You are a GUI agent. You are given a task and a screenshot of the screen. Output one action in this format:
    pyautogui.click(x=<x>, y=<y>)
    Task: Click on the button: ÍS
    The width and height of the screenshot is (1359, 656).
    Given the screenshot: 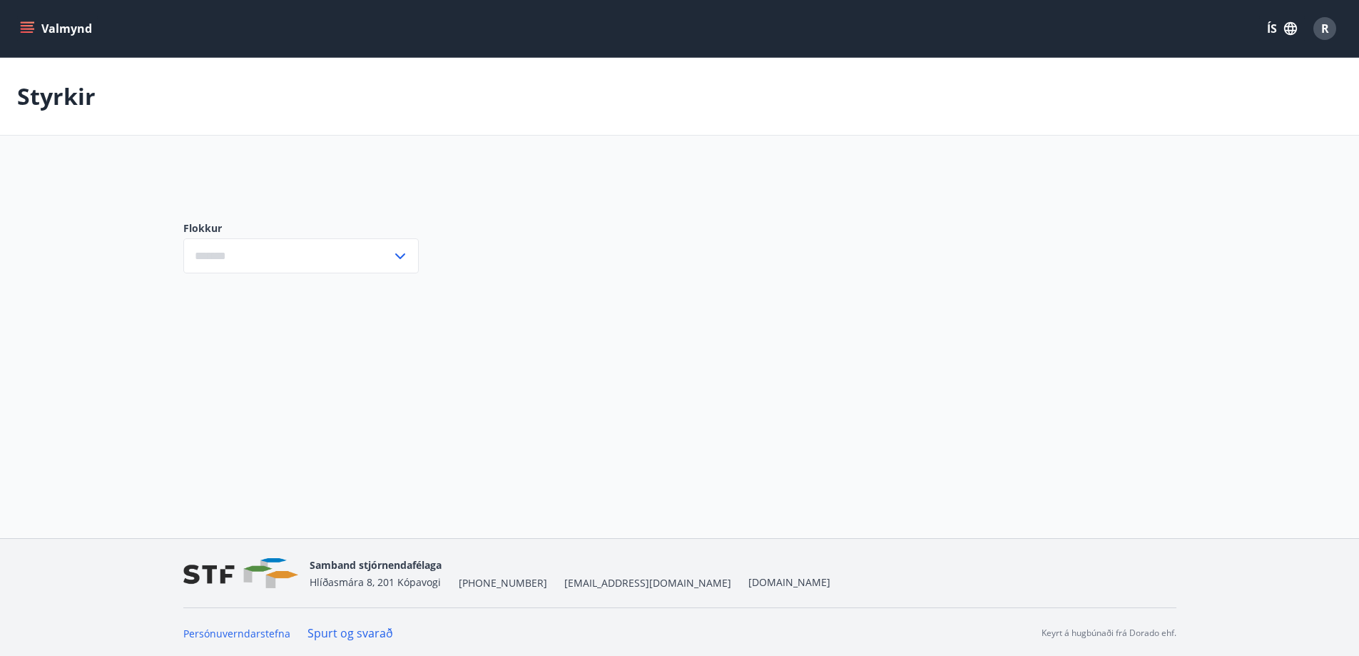 What is the action you would take?
    pyautogui.click(x=1282, y=29)
    